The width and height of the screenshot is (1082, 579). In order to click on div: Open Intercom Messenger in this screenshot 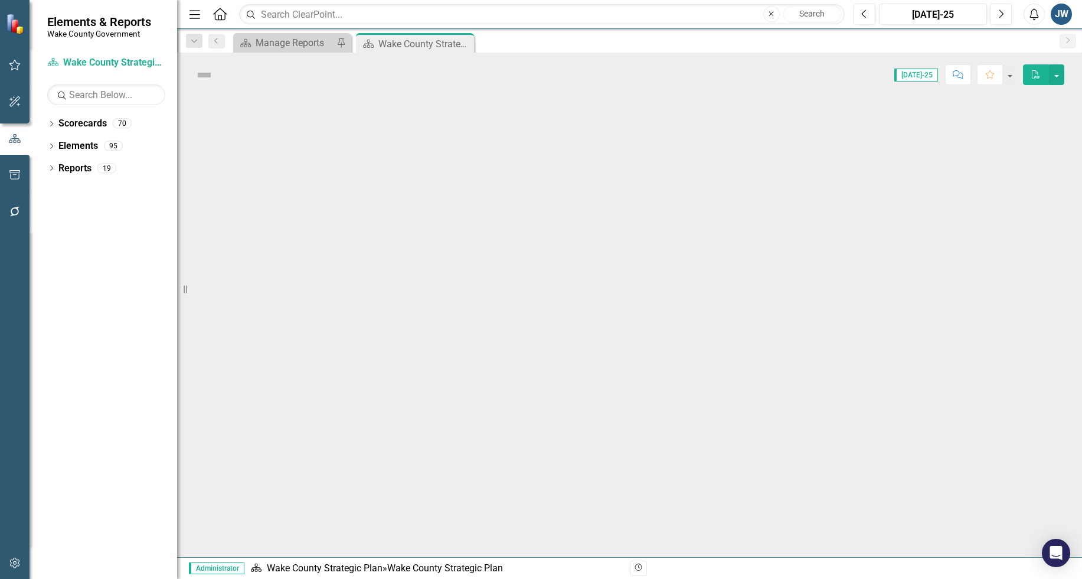, I will do `click(1056, 553)`.